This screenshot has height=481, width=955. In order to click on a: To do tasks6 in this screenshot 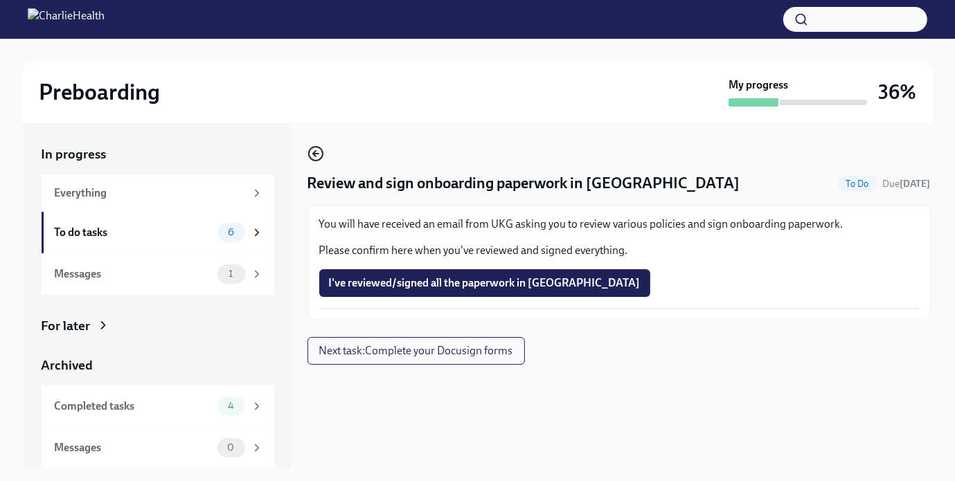, I will do `click(158, 233)`.